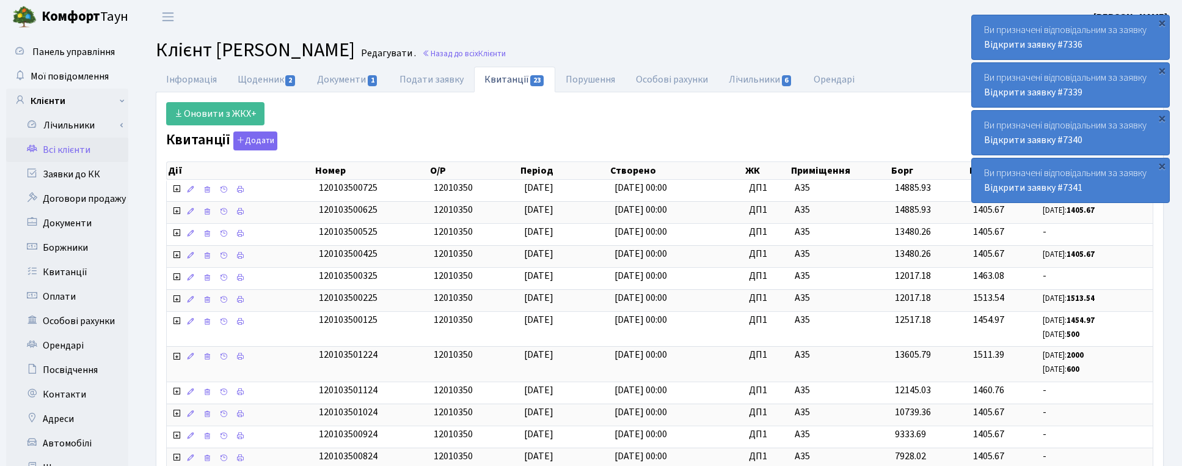 The image size is (1182, 466). Describe the element at coordinates (67, 150) in the screenshot. I see `a: Всі клієнти` at that location.